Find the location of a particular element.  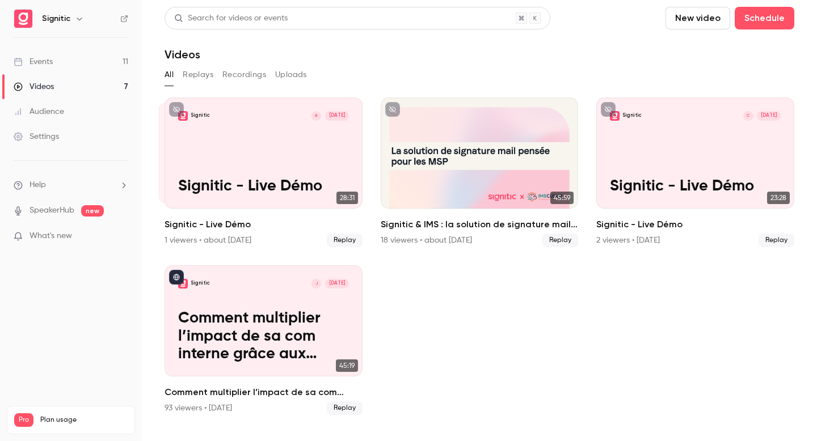

p: Comment multiplier l’impact de sa com interne grâce aux signatures mail. is located at coordinates (264, 336).